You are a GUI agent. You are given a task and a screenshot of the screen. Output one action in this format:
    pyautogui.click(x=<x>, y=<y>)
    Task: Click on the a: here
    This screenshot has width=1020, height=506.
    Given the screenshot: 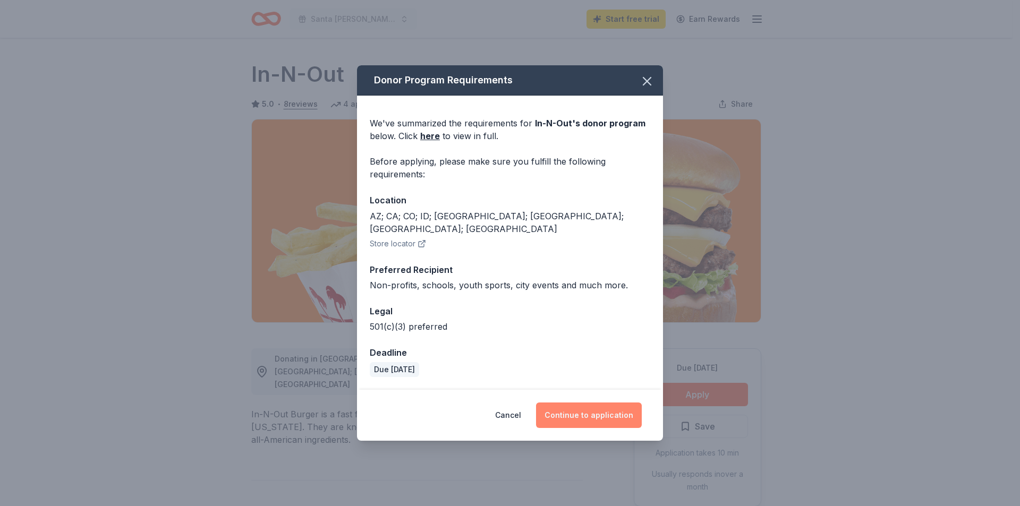 What is the action you would take?
    pyautogui.click(x=430, y=136)
    